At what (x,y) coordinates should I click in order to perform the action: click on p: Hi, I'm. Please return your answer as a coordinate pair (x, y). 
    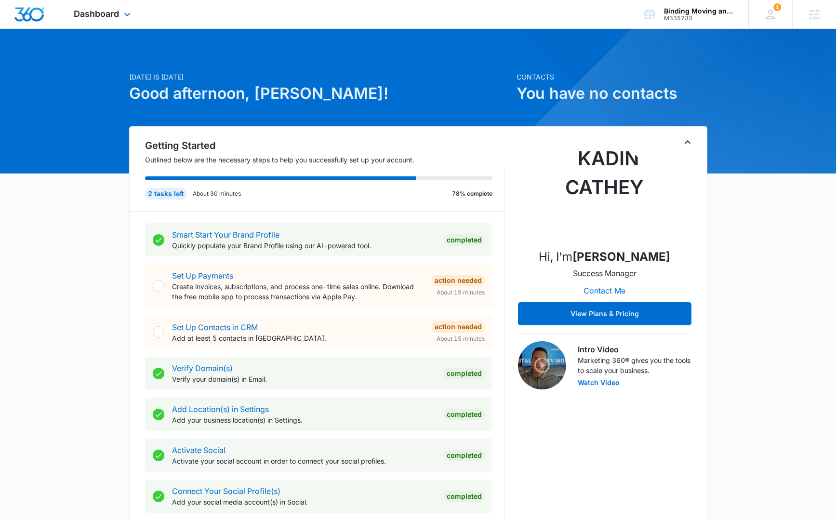
    Looking at the image, I should click on (604, 257).